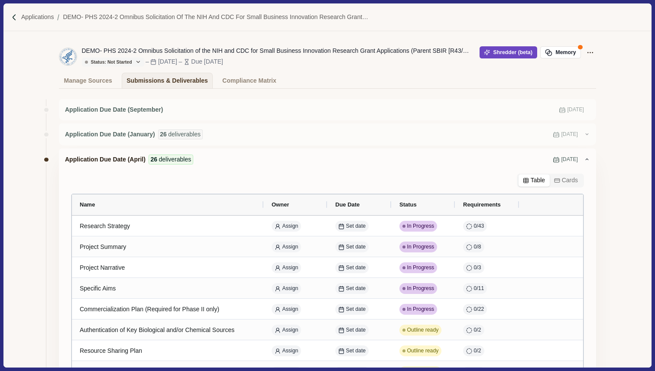 The height and width of the screenshot is (371, 655). I want to click on span: Name, so click(87, 204).